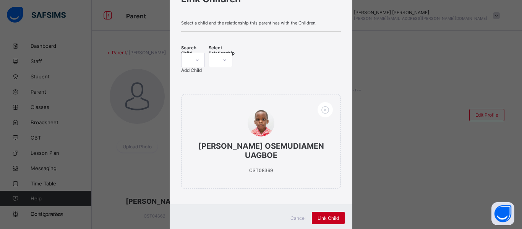 This screenshot has height=229, width=522. I want to click on span: Add Child, so click(191, 70).